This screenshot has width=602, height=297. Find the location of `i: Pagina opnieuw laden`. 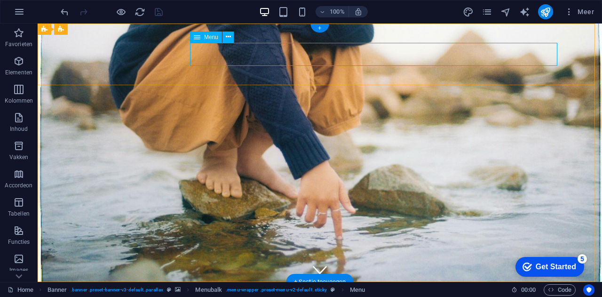

i: Pagina opnieuw laden is located at coordinates (140, 12).